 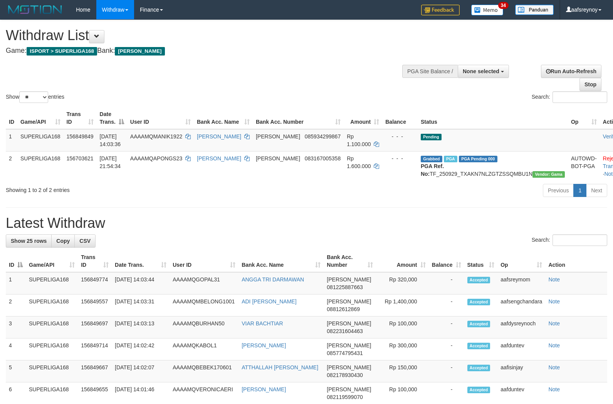 What do you see at coordinates (35, 10) in the screenshot?
I see `img: MOTION_logo.png` at bounding box center [35, 10].